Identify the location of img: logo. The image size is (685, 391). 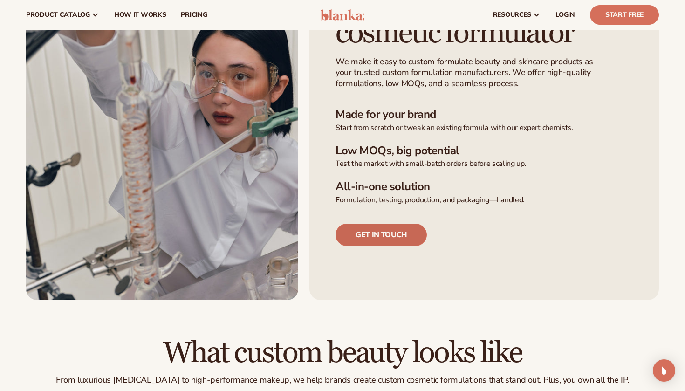
(342, 15).